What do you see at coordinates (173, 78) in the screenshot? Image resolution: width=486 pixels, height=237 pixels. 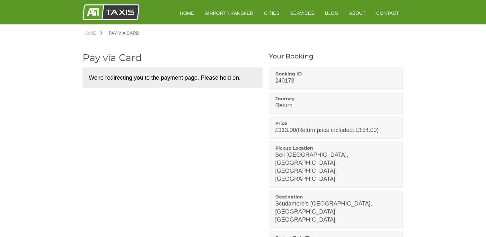 I see `p: We're redirecting you to the payment page. Please hold on.` at bounding box center [173, 78].